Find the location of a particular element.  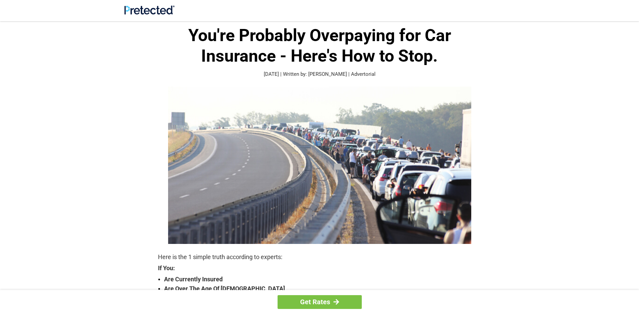

a: Get Rates is located at coordinates (319, 302).